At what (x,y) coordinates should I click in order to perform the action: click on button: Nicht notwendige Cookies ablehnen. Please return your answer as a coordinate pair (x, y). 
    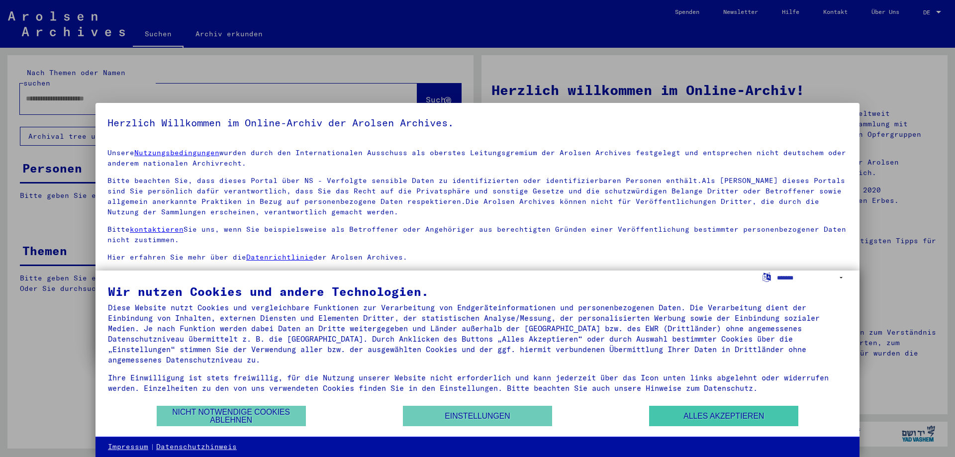
    Looking at the image, I should click on (231, 416).